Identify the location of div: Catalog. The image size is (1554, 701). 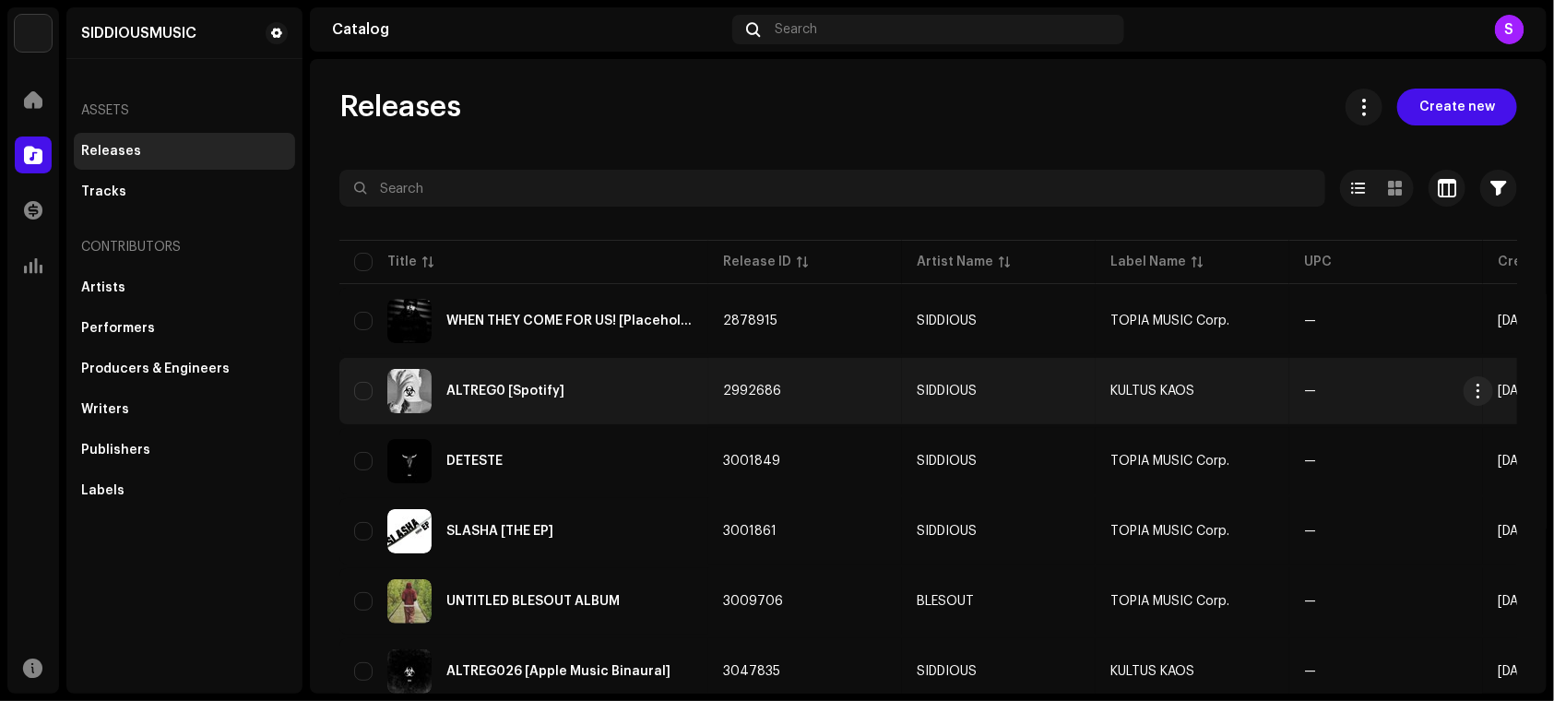
(528, 30).